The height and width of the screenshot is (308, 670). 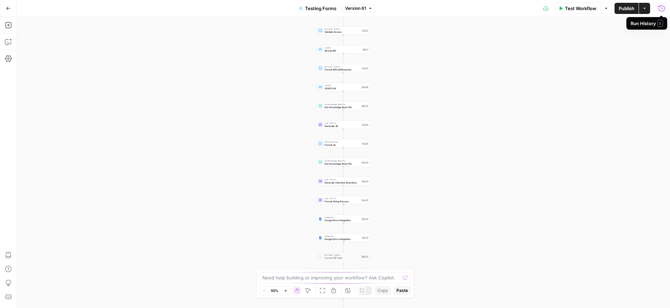 What do you see at coordinates (321, 8) in the screenshot?
I see `span: Testing Forms` at bounding box center [321, 8].